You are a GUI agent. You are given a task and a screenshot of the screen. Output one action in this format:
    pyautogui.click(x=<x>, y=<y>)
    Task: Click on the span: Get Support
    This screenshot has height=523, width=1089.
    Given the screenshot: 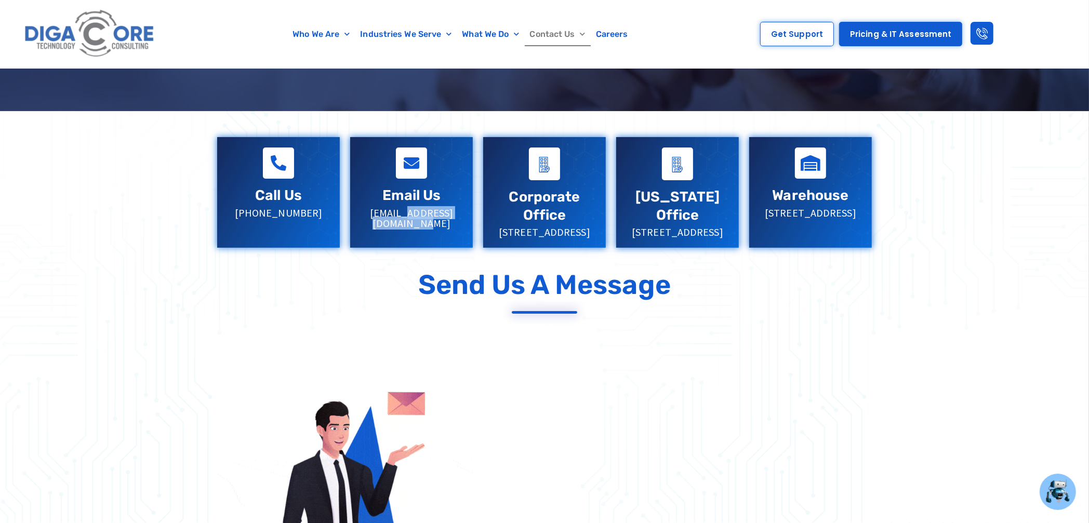 What is the action you would take?
    pyautogui.click(x=797, y=34)
    